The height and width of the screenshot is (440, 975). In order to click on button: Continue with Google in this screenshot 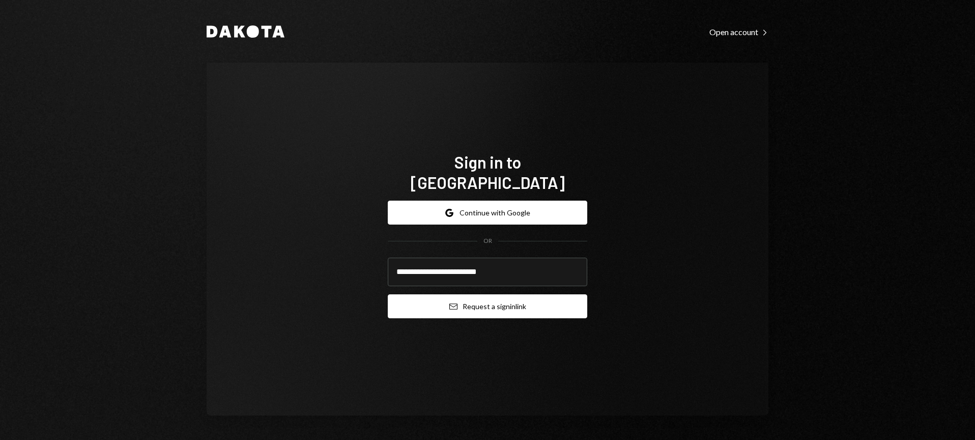, I will do `click(488, 212)`.